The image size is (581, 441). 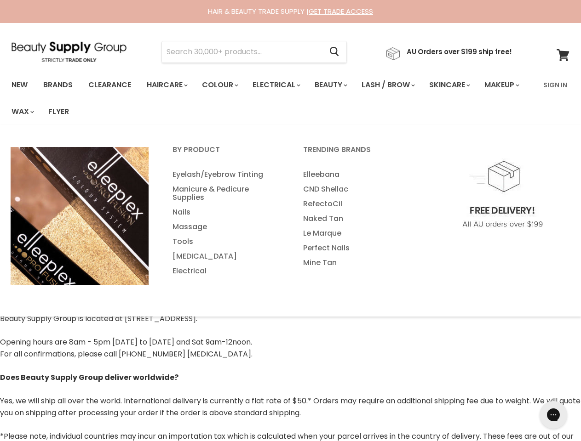 What do you see at coordinates (356, 154) in the screenshot?
I see `a: Trending Brands` at bounding box center [356, 154].